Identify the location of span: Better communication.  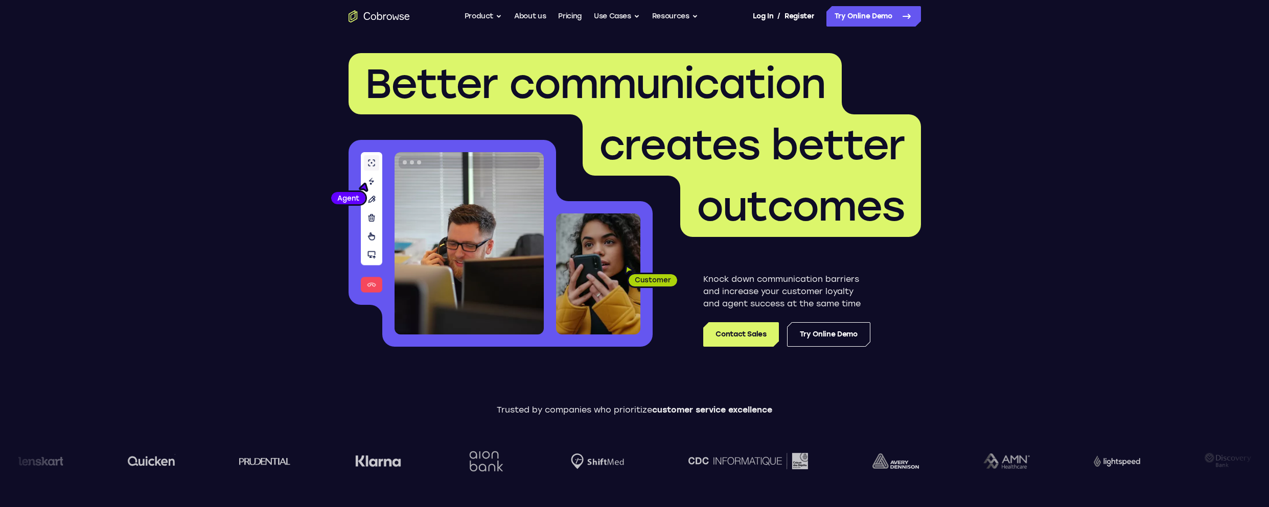
(595, 84).